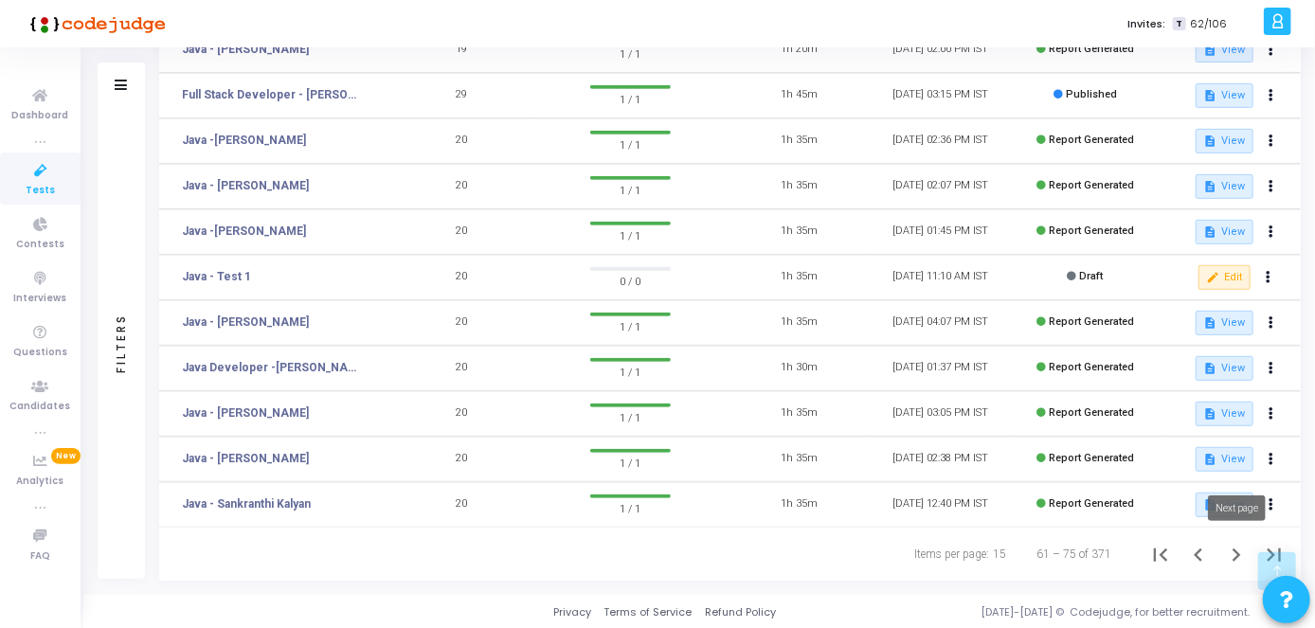 This screenshot has width=1315, height=628. What do you see at coordinates (1199, 554) in the screenshot?
I see `button: Previous page` at bounding box center [1199, 554].